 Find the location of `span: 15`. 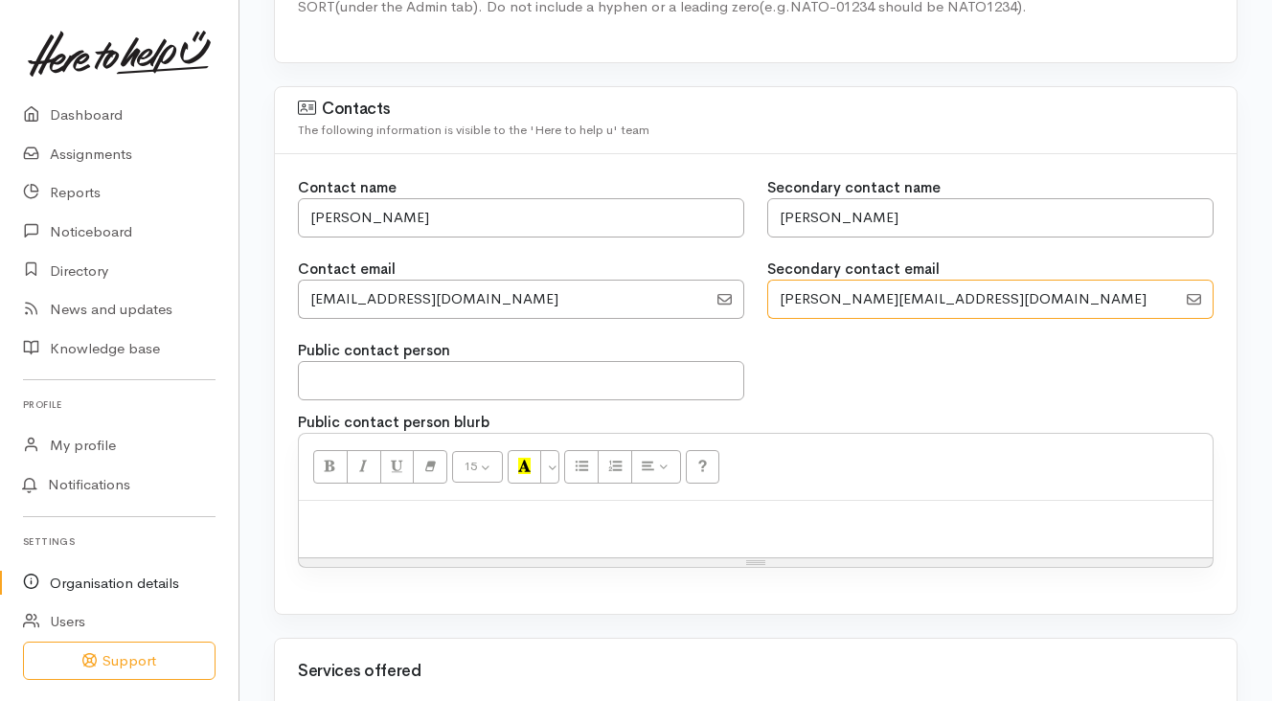

span: 15 is located at coordinates (470, 465).